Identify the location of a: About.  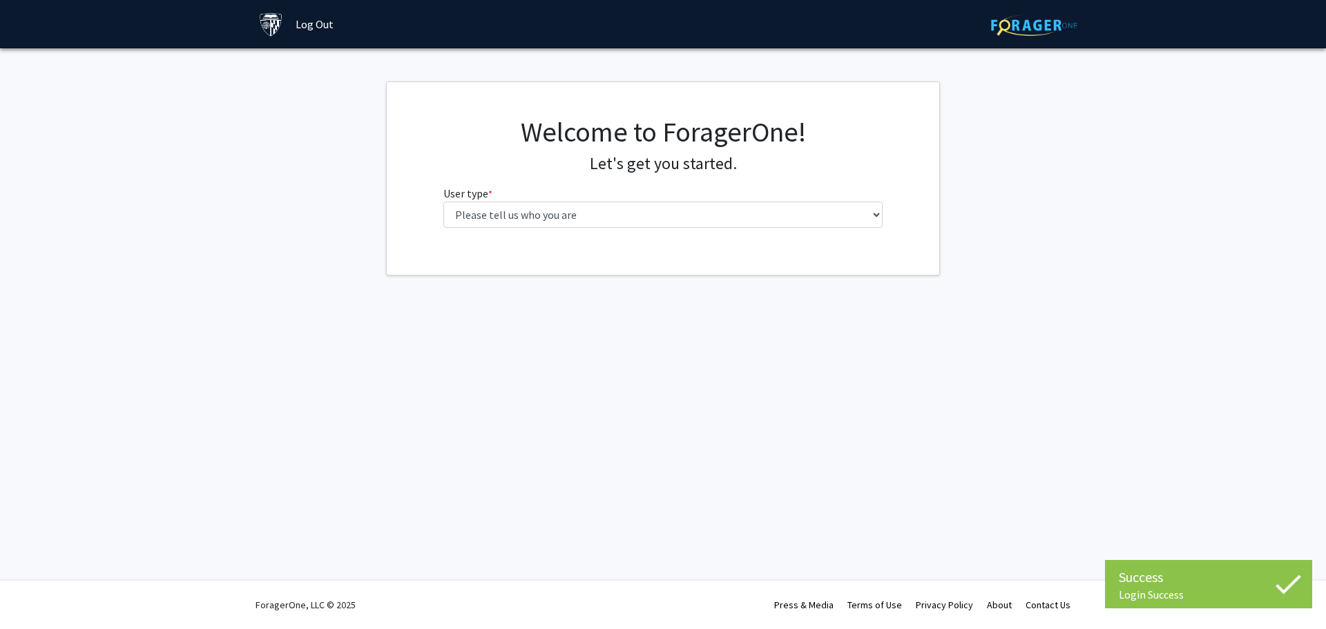
(1000, 605).